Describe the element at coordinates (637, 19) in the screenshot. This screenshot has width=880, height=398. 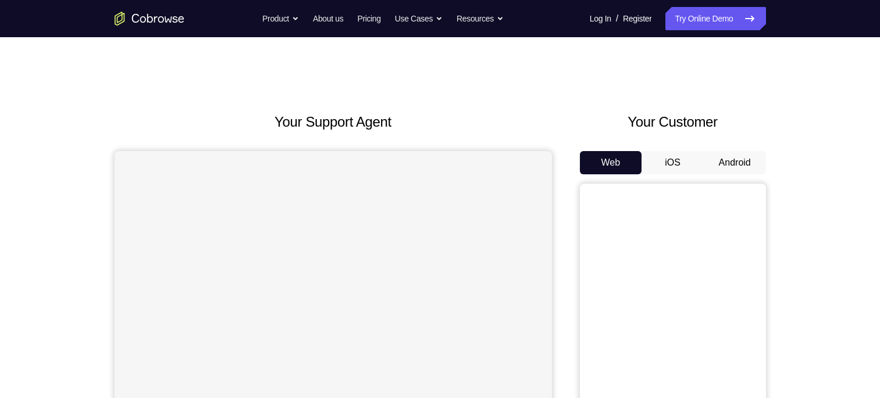
I see `a: Register` at that location.